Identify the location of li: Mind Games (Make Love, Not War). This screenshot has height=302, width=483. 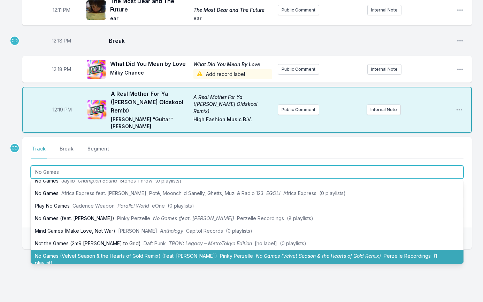
(247, 231).